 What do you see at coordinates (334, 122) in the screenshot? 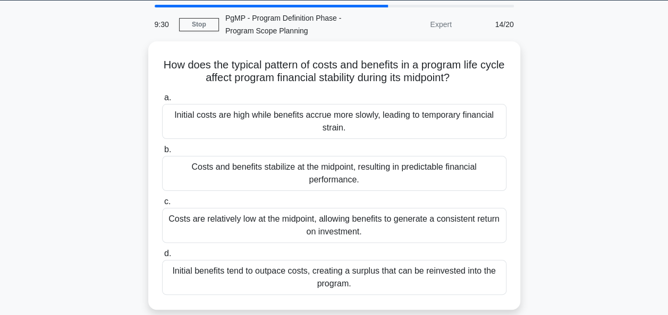
I see `div: Initial costs are high while benefits accrue more slowly, leading to temporary financial strain.` at bounding box center [334, 122].